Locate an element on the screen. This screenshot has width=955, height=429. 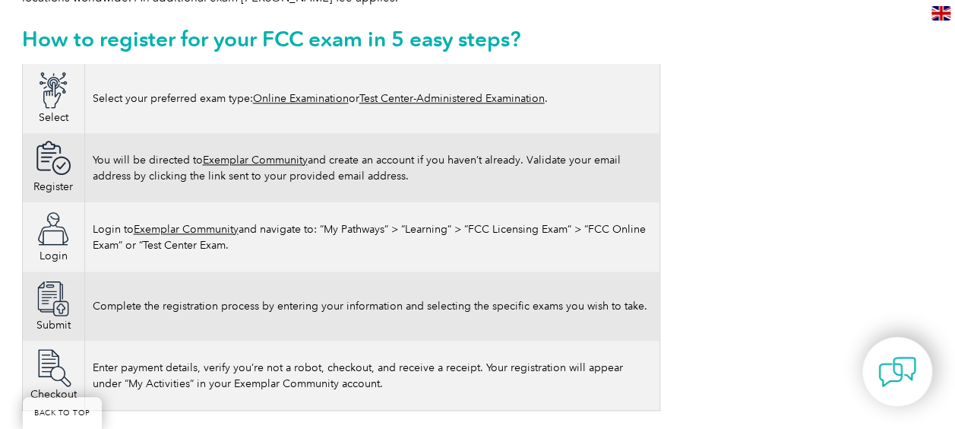
img: en is located at coordinates (941, 13).